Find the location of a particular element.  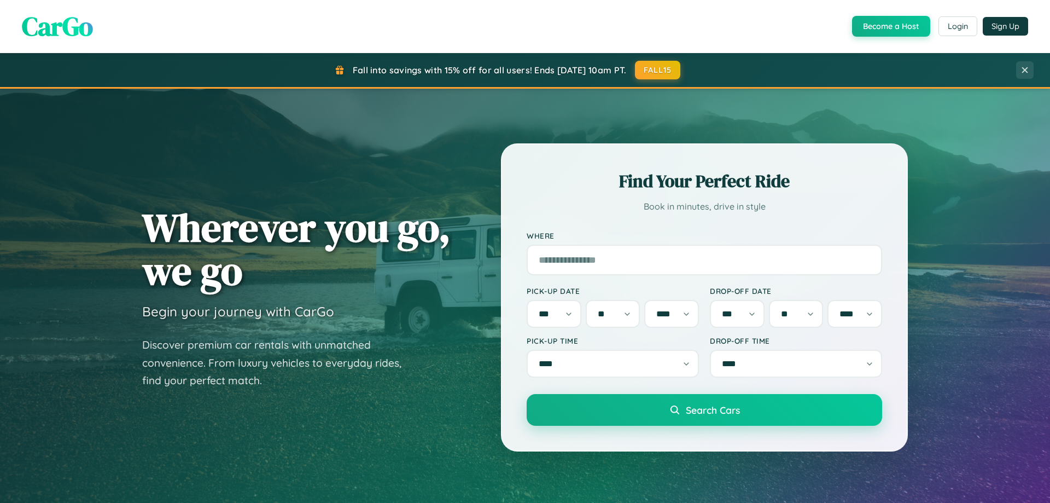

h1: Wherever you go, we go is located at coordinates (296, 249).